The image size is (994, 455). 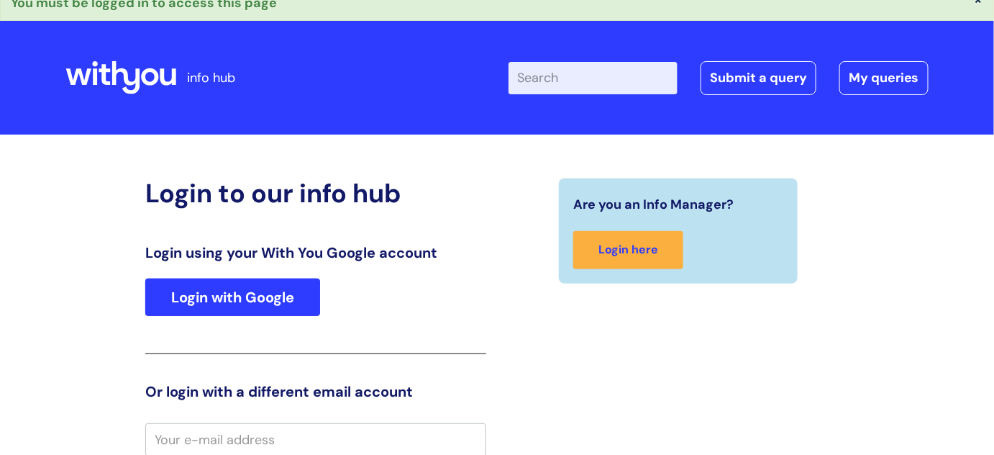 I want to click on a: Submit a query, so click(x=758, y=78).